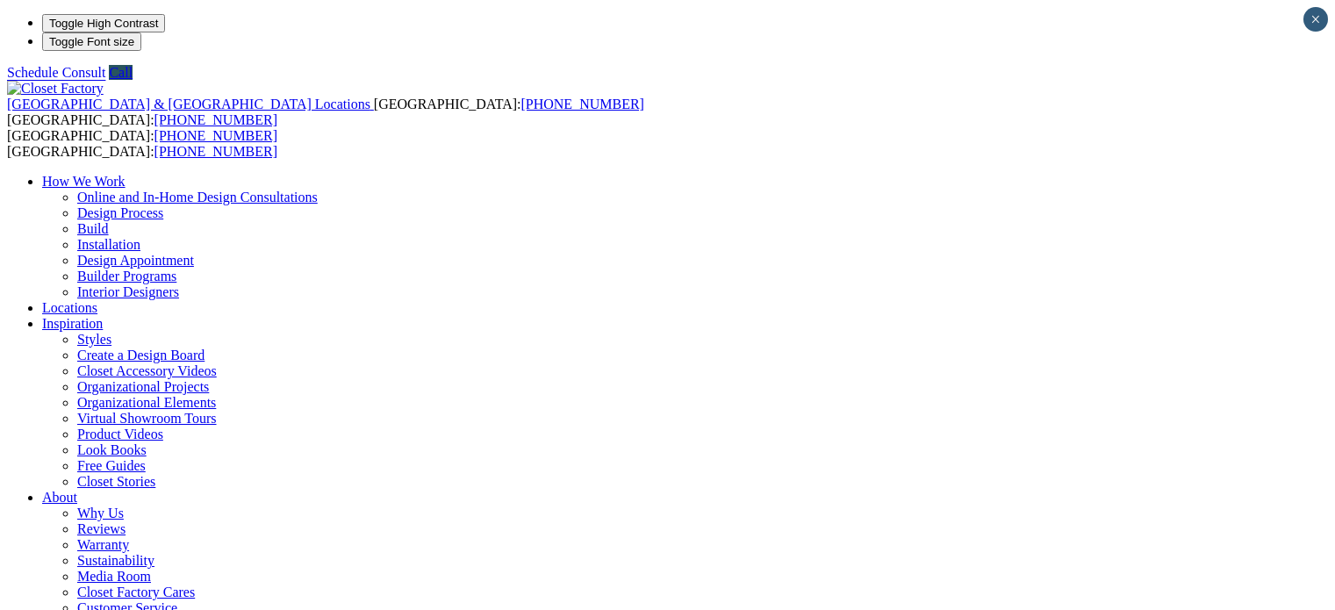 The height and width of the screenshot is (610, 1335). Describe the element at coordinates (147, 370) in the screenshot. I see `a: Closet Accessory Videos` at that location.